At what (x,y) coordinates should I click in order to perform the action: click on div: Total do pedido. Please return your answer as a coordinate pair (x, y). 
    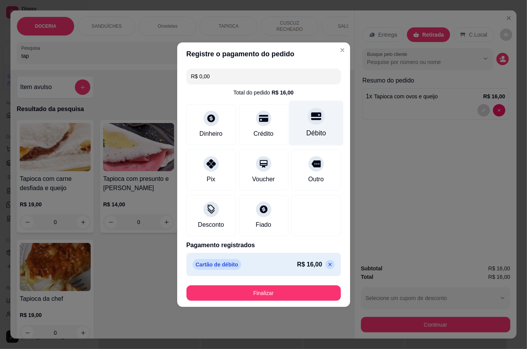
    Looking at the image, I should click on (264, 93).